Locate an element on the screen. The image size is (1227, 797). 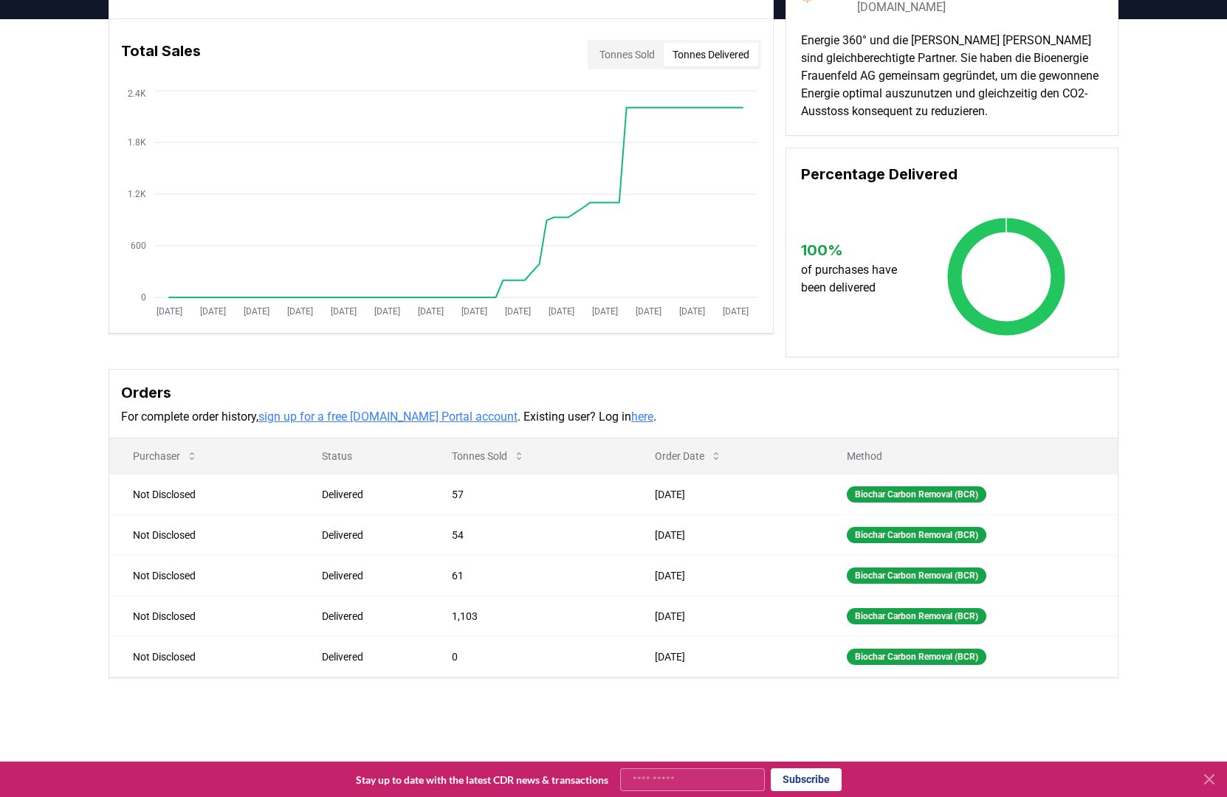
button: Order Date is located at coordinates (688, 456).